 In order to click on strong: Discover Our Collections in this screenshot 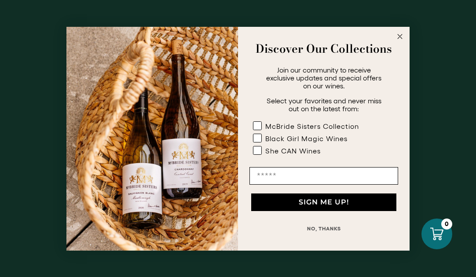, I will do `click(324, 48)`.